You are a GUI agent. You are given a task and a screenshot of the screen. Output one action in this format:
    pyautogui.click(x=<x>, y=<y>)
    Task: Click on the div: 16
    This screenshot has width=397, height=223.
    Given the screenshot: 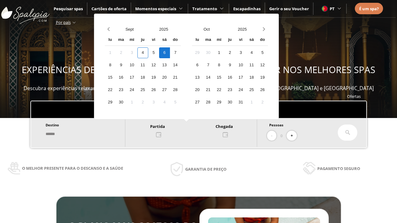 What is the action you would take?
    pyautogui.click(x=230, y=78)
    